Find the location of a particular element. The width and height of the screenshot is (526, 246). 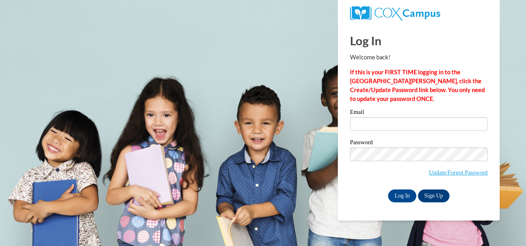

label: Password is located at coordinates (418, 144).